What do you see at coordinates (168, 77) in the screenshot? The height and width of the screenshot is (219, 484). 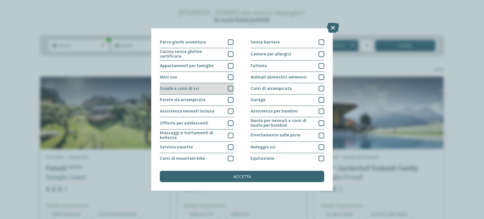 I see `span: Mini zoo` at bounding box center [168, 77].